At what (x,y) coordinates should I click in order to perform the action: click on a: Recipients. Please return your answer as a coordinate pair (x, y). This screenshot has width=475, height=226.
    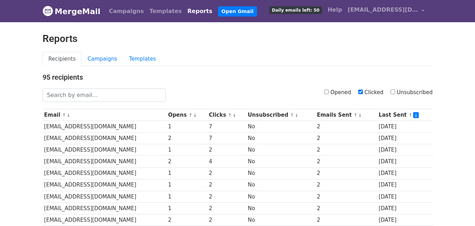
    Looking at the image, I should click on (62, 59).